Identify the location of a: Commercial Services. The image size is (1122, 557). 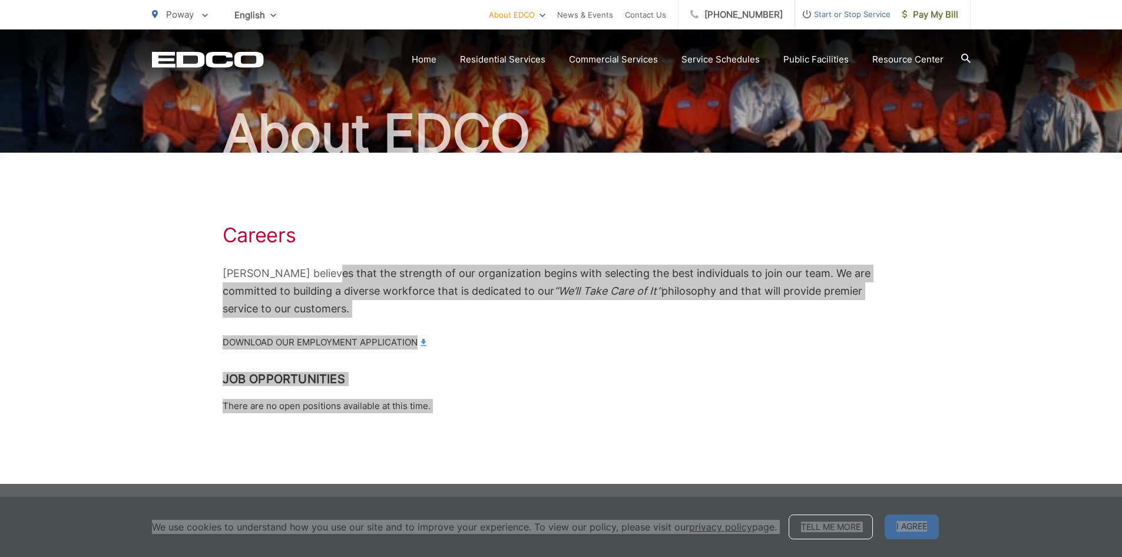
(613, 59).